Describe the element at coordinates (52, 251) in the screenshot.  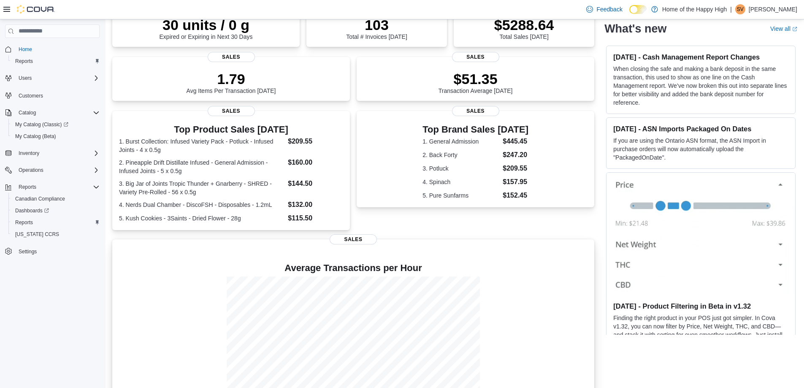
I see `button: Settings` at that location.